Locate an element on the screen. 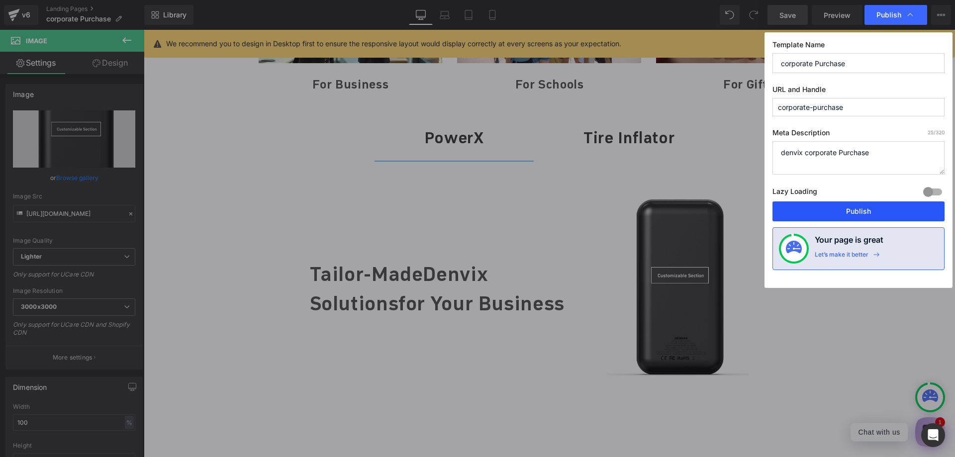 The width and height of the screenshot is (955, 457). button: Publish is located at coordinates (859, 211).